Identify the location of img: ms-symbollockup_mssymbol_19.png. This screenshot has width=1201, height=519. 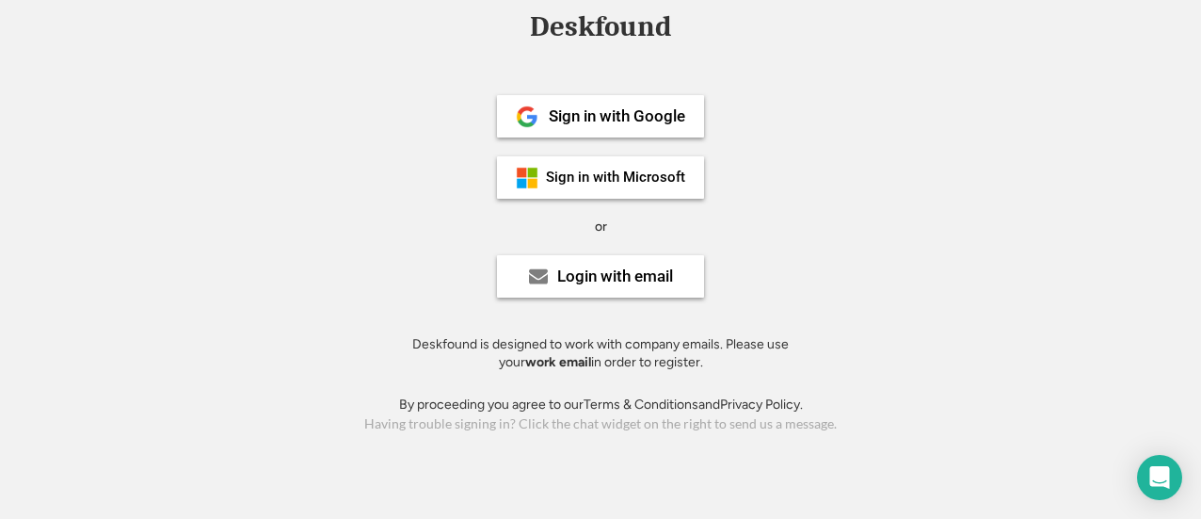
(527, 178).